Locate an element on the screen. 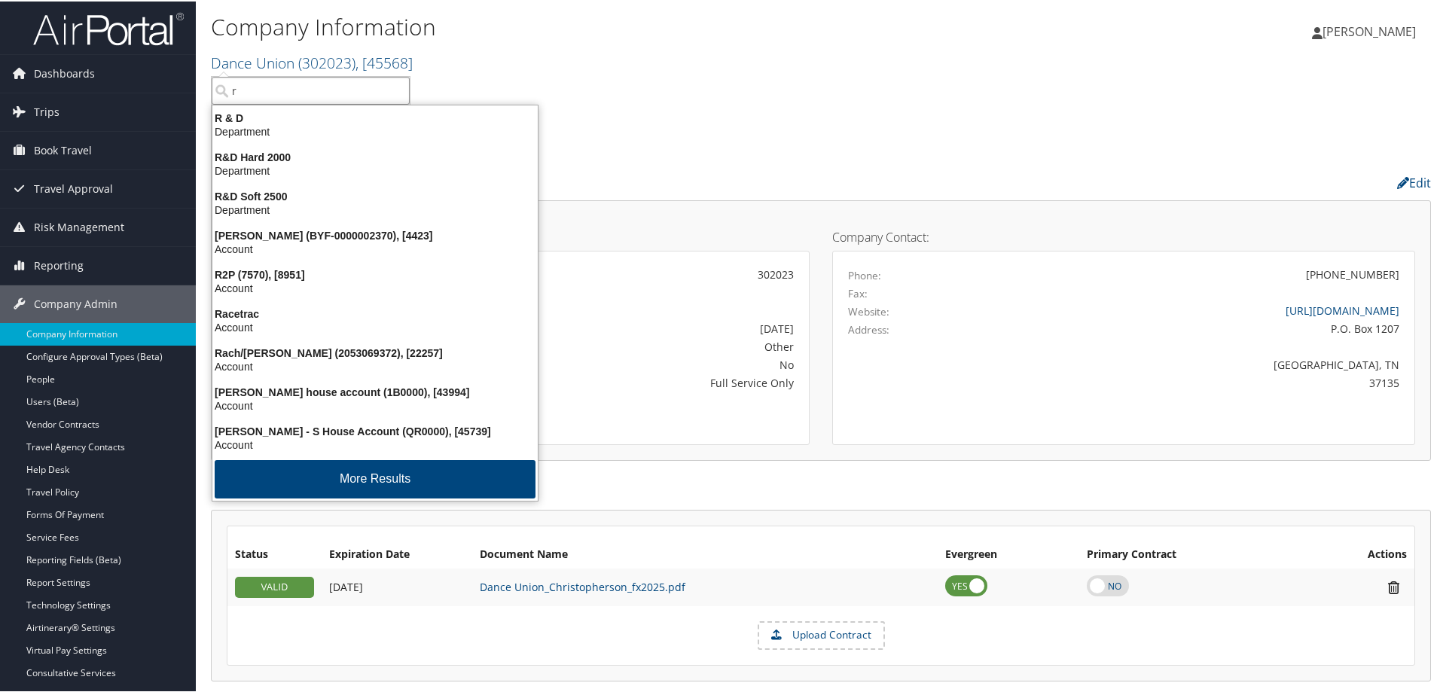  div: R&D Soft 2500 is located at coordinates (375, 195).